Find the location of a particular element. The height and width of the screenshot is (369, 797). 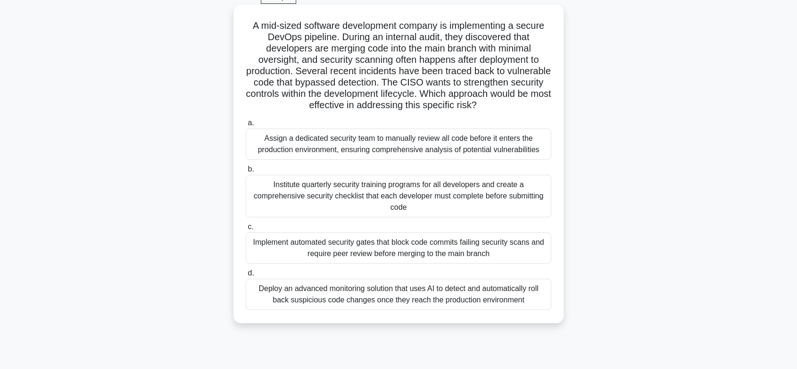

div: Deploy an advanced monitoring solution that uses AI to detect and automatically roll back suspici... is located at coordinates (399, 294).